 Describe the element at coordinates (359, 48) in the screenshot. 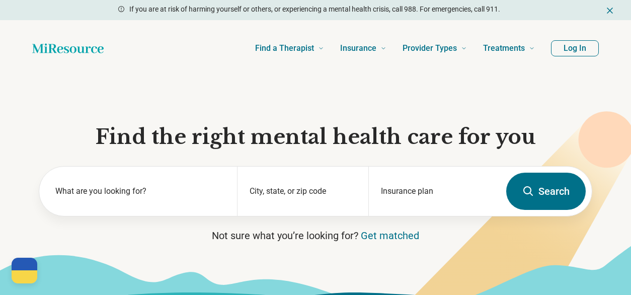

I see `span: Insurance` at that location.